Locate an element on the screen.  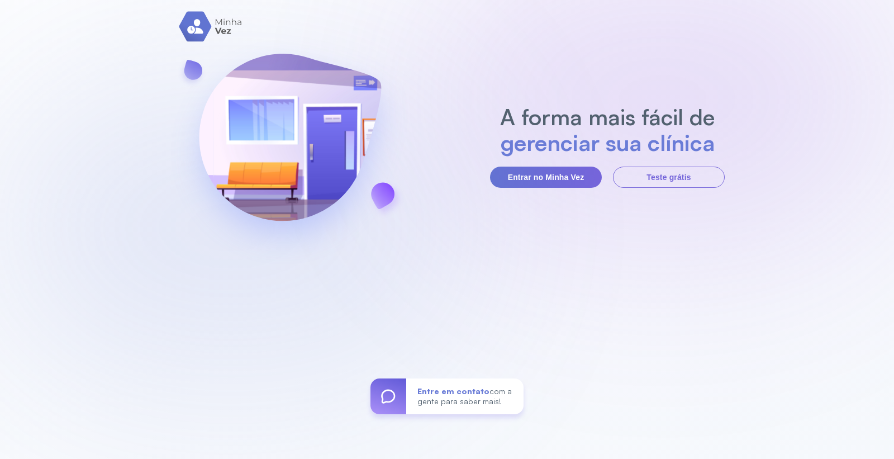
span: Entre em contato is located at coordinates (453, 391).